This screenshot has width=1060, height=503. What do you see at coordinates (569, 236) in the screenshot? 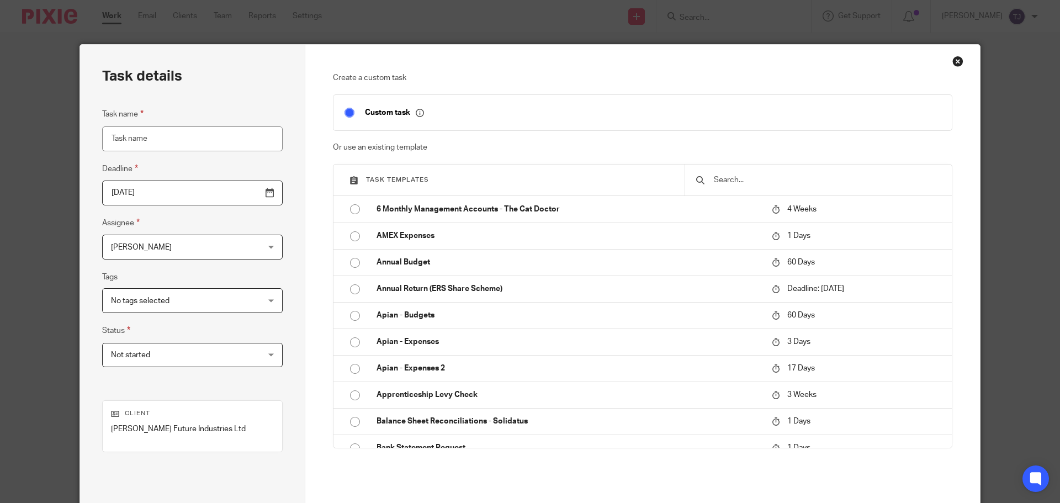
I see `p: AMEX Expenses` at bounding box center [569, 236].